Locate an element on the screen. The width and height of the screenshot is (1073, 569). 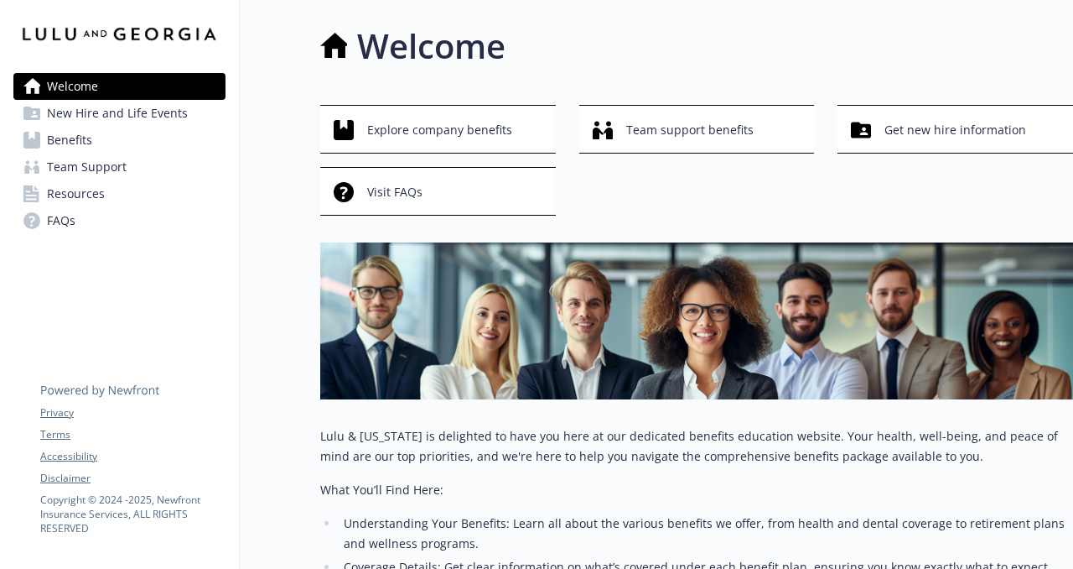
span: Team Support is located at coordinates (86, 167).